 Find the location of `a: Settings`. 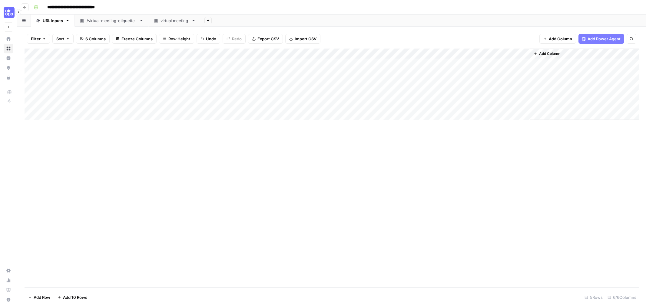

a: Settings is located at coordinates (8, 270).